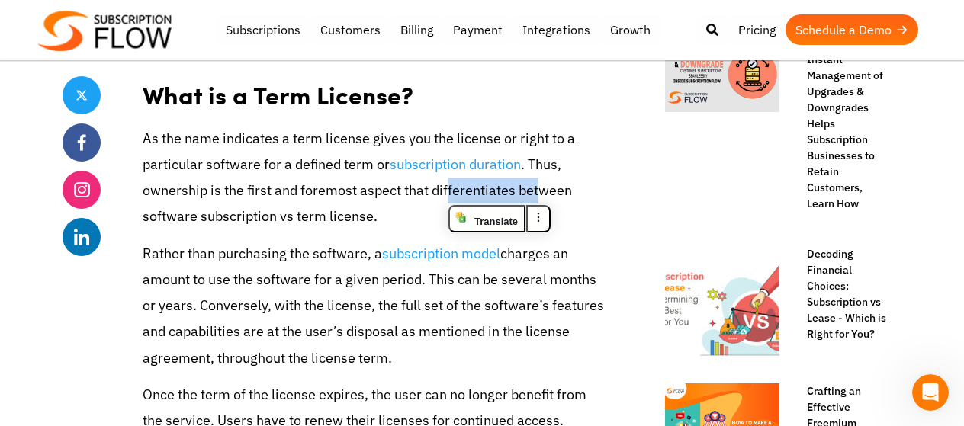 The height and width of the screenshot is (426, 964). I want to click on img: upgrade or downgrade customer subscriptions, so click(722, 74).